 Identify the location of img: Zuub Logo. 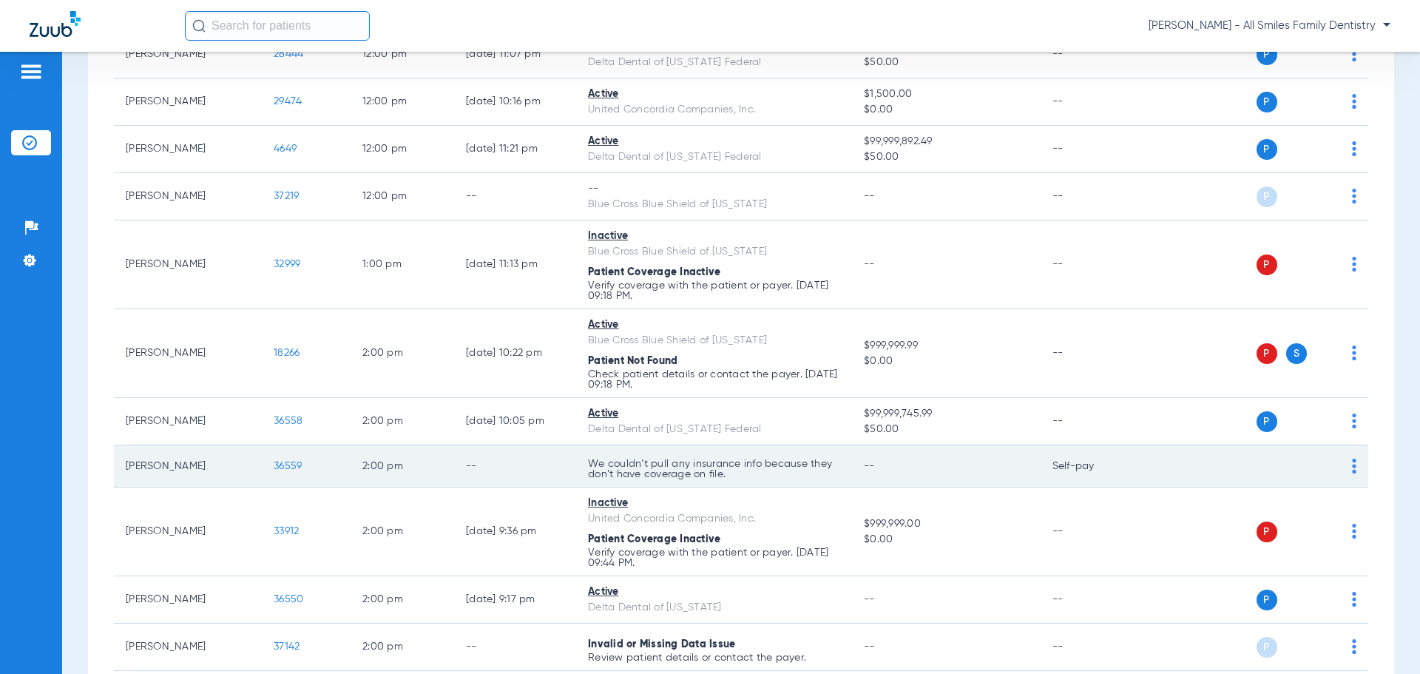
(55, 24).